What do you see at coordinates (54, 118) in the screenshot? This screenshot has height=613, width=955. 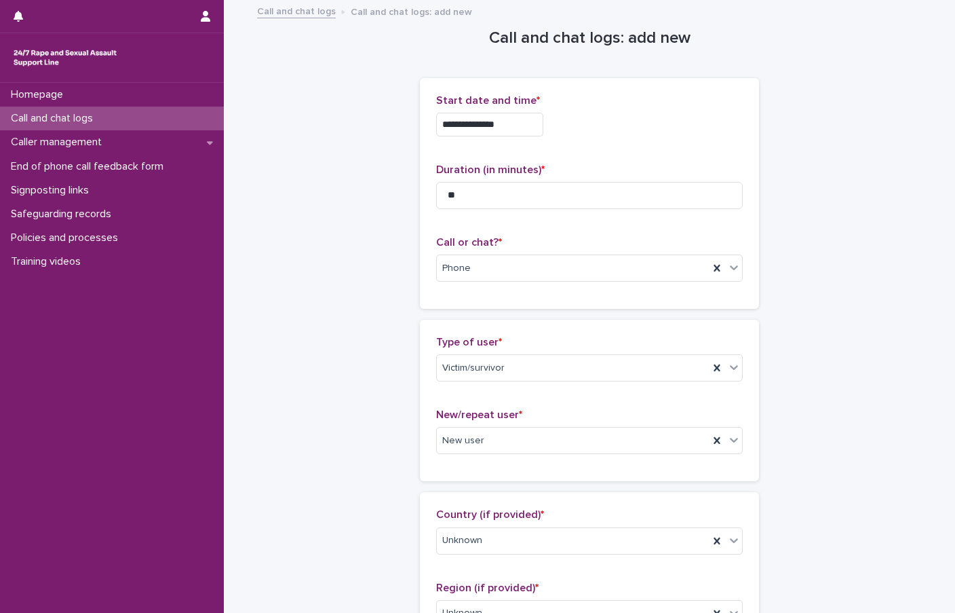 I see `p: Call and chat logs` at bounding box center [54, 118].